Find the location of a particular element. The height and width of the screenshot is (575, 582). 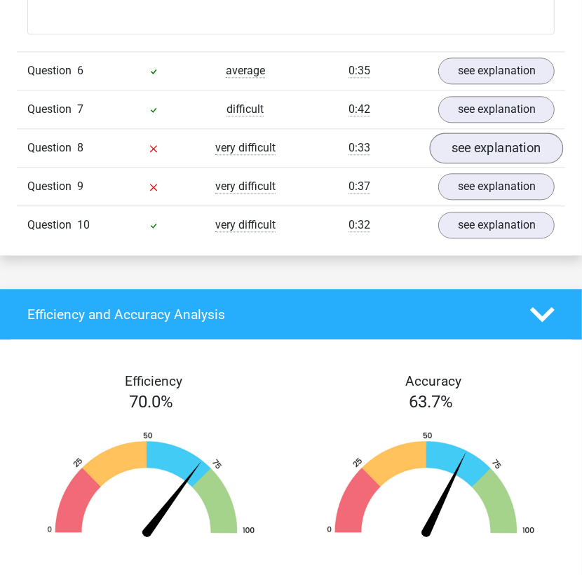

span: 10 is located at coordinates (83, 224).